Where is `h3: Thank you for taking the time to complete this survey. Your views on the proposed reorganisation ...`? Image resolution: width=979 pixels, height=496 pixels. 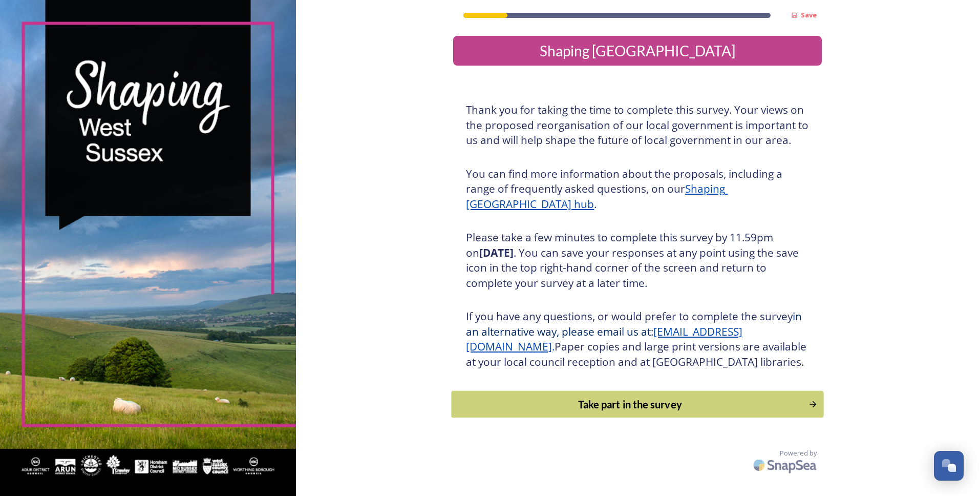 h3: Thank you for taking the time to complete this survey. Your views on the proposed reorganisation ... is located at coordinates (638, 125).